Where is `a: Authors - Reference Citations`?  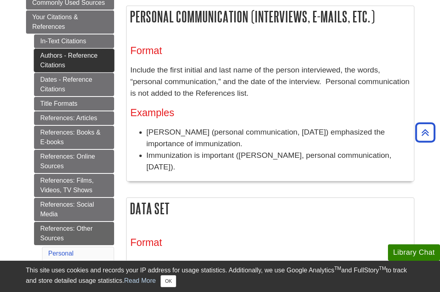 a: Authors - Reference Citations is located at coordinates (74, 60).